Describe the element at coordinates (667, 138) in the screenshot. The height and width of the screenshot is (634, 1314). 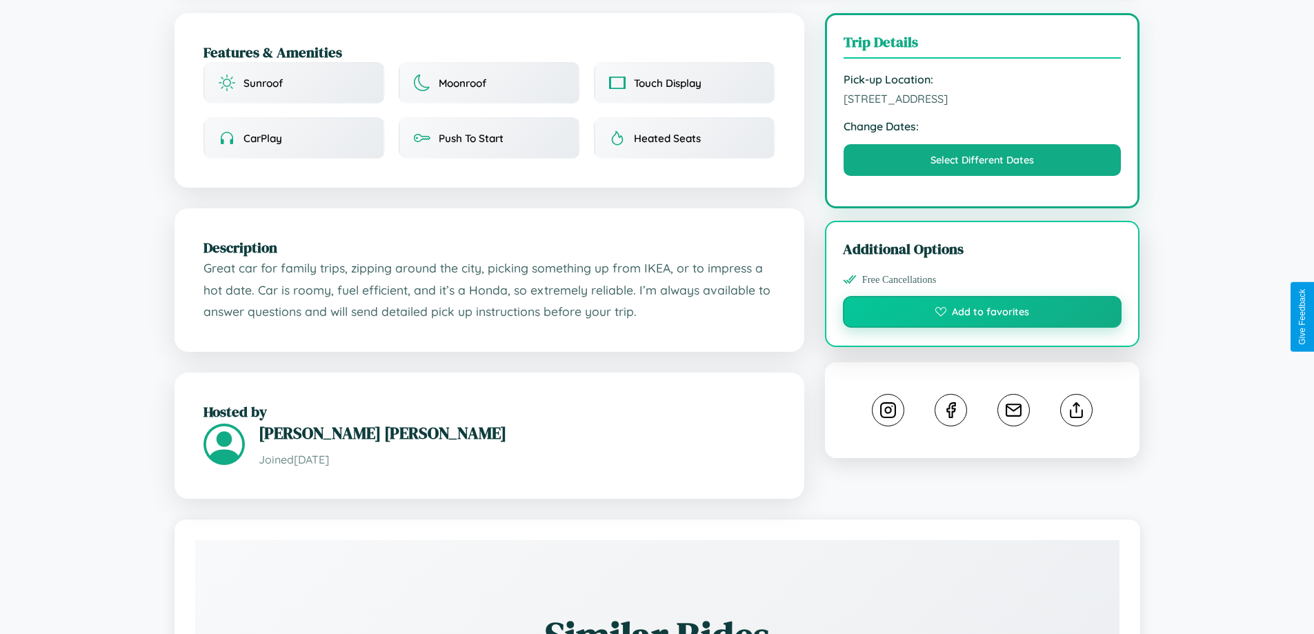
I see `span: Heated Seats` at that location.